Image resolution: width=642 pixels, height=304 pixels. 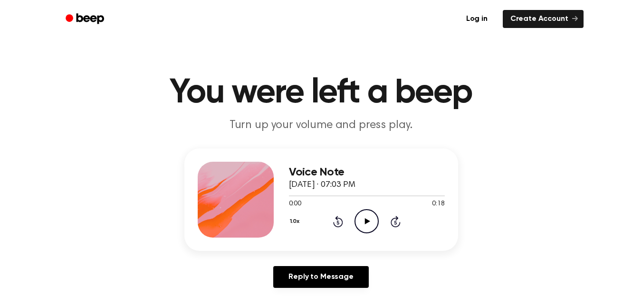 What do you see at coordinates (86, 19) in the screenshot?
I see `a: Beep` at bounding box center [86, 19].